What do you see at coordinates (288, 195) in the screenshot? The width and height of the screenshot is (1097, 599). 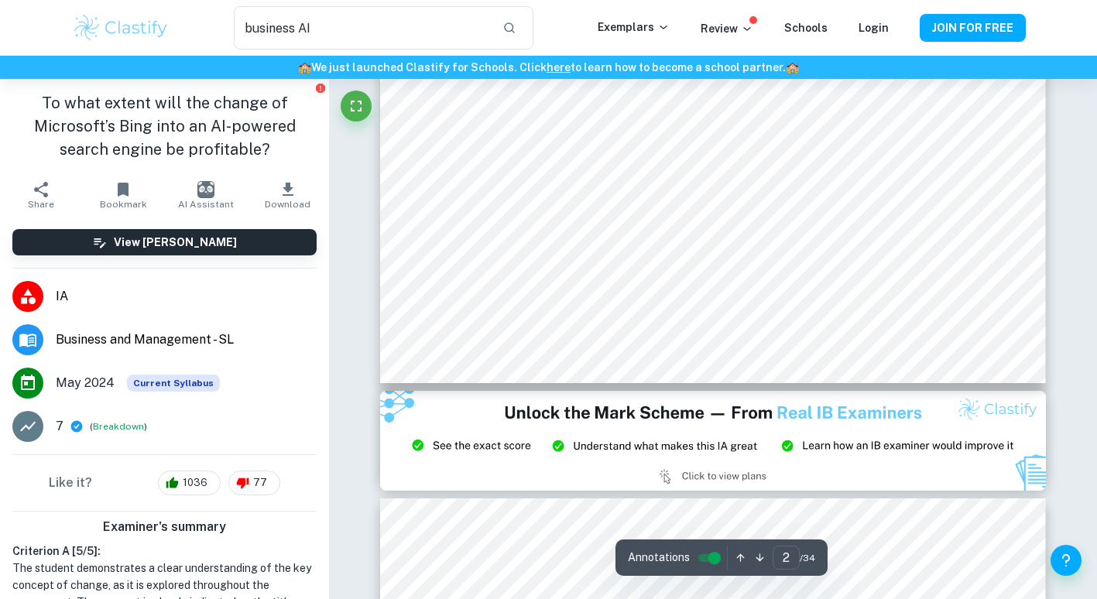 I see `button: Download` at bounding box center [288, 195].